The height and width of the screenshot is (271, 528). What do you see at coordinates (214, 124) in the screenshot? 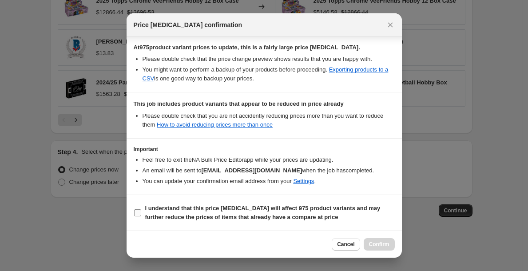
I see `a: How to avoid reducing prices more than once` at bounding box center [214, 124].